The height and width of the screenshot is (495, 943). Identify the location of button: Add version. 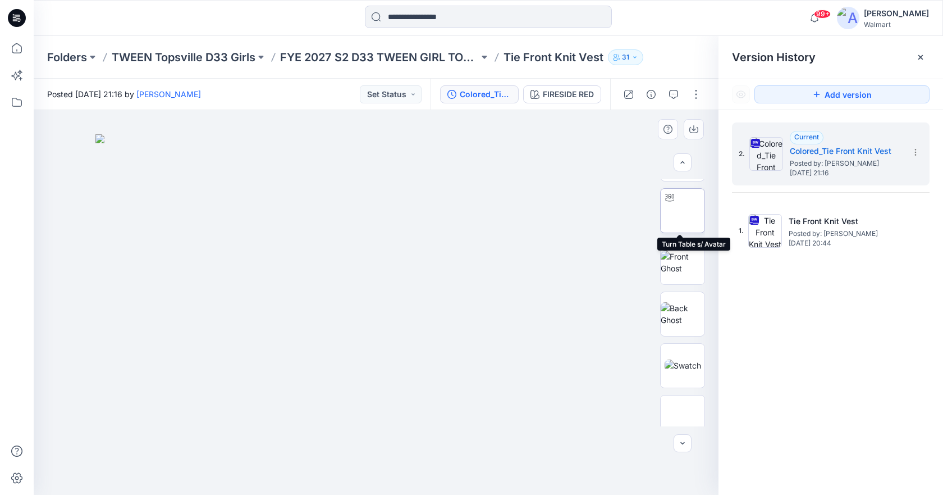
(842, 94).